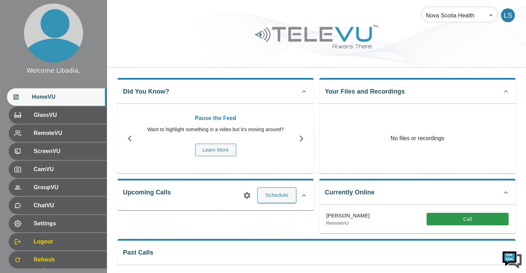  What do you see at coordinates (58, 187) in the screenshot?
I see `div: GroupVU` at bounding box center [58, 187].